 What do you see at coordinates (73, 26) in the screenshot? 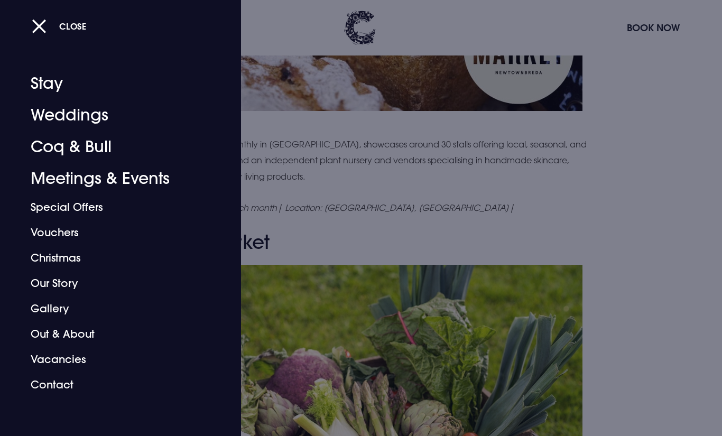
I see `span: Close` at bounding box center [73, 26].